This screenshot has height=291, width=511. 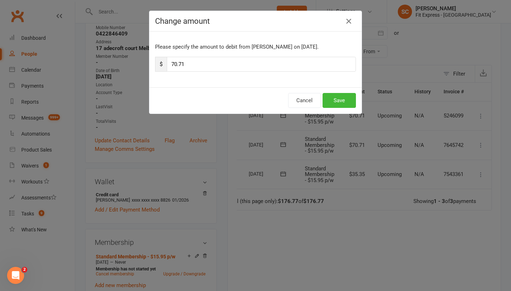 I want to click on button: Cancel, so click(x=305, y=101).